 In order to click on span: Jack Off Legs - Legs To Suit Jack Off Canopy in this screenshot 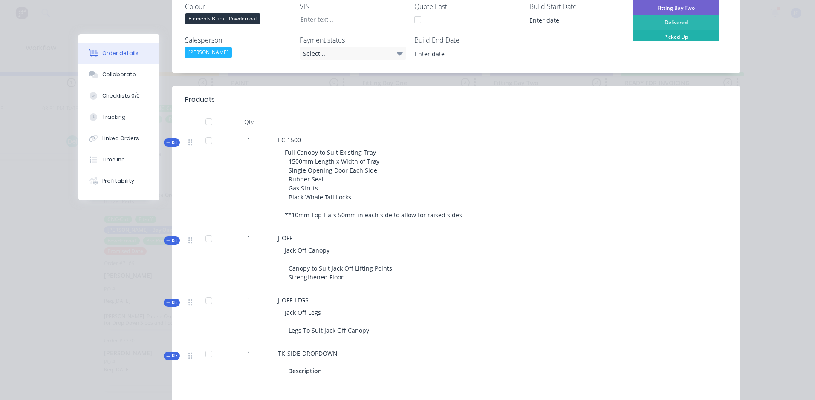, I will do `click(327, 321)`.